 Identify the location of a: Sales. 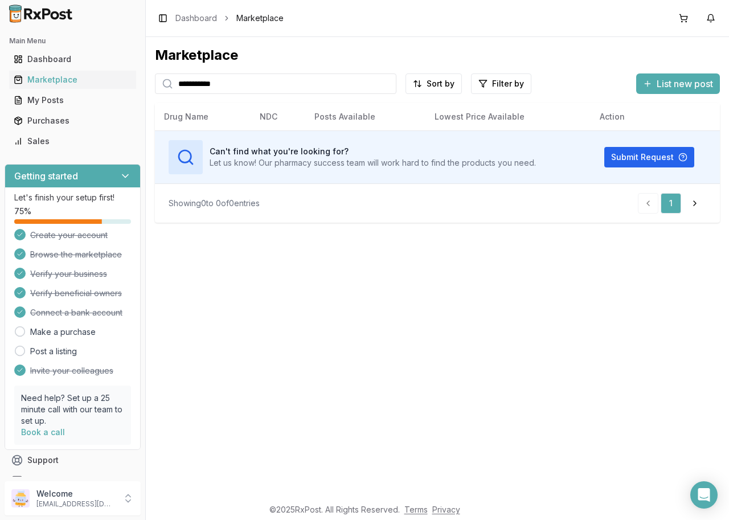
(72, 141).